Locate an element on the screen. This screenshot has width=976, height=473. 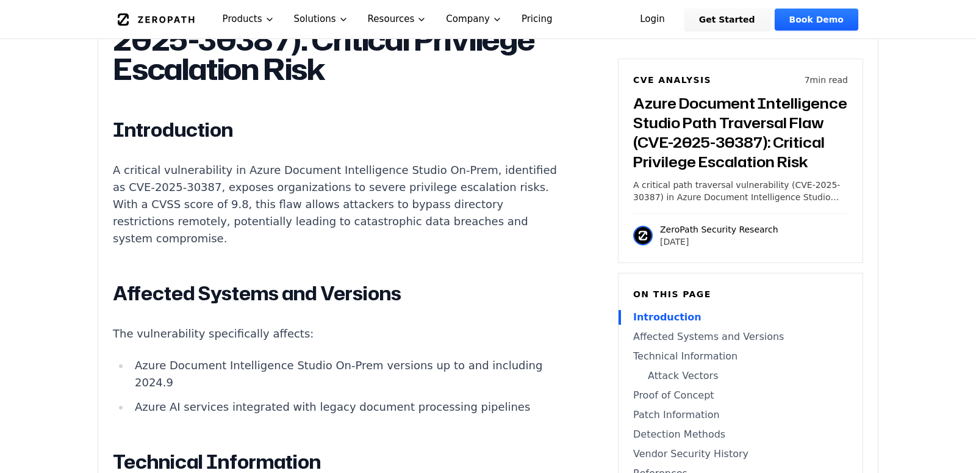
p: The vulnerability specifically affects: is located at coordinates (340, 334).